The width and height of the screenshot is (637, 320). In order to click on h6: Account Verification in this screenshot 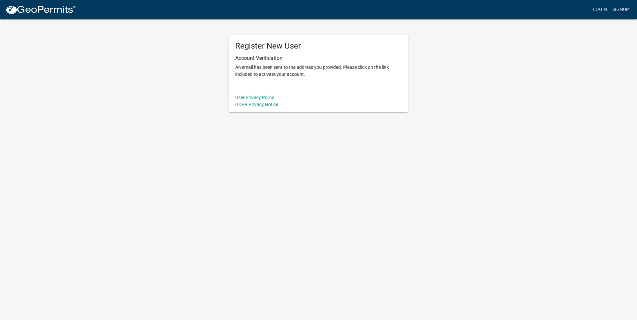, I will do `click(318, 58)`.